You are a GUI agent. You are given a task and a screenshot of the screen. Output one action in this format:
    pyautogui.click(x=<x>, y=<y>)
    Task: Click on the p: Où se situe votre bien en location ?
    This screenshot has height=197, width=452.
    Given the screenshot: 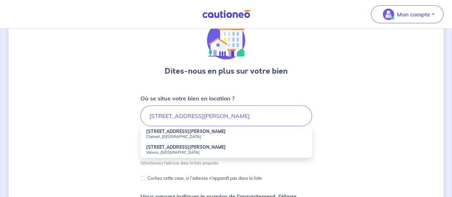 What is the action you would take?
    pyautogui.click(x=187, y=98)
    